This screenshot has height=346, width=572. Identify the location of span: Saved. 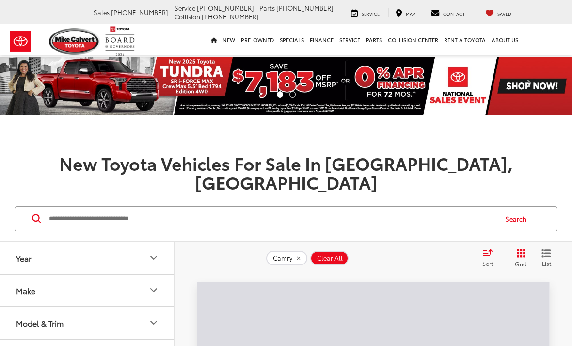
(504, 13).